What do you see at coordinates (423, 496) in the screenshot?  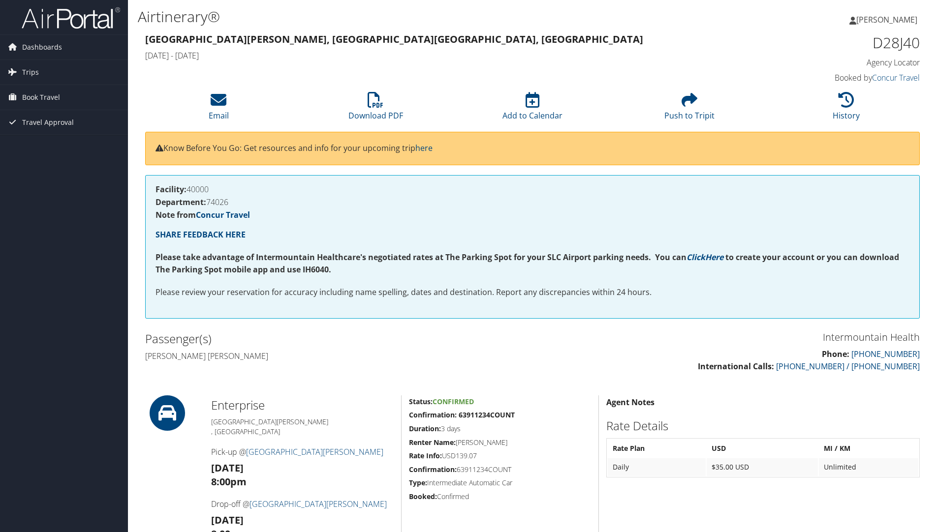 I see `strong: Booked:` at bounding box center [423, 496].